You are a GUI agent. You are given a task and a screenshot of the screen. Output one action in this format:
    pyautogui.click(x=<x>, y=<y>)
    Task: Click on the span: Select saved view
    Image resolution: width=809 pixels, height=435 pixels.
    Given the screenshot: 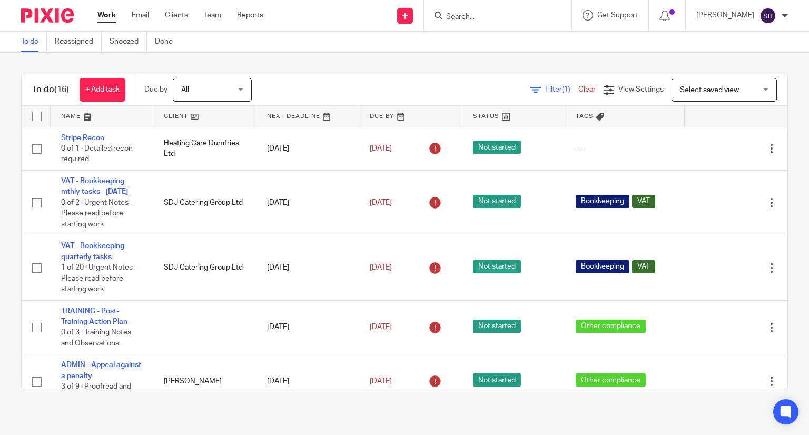 What is the action you would take?
    pyautogui.click(x=709, y=90)
    